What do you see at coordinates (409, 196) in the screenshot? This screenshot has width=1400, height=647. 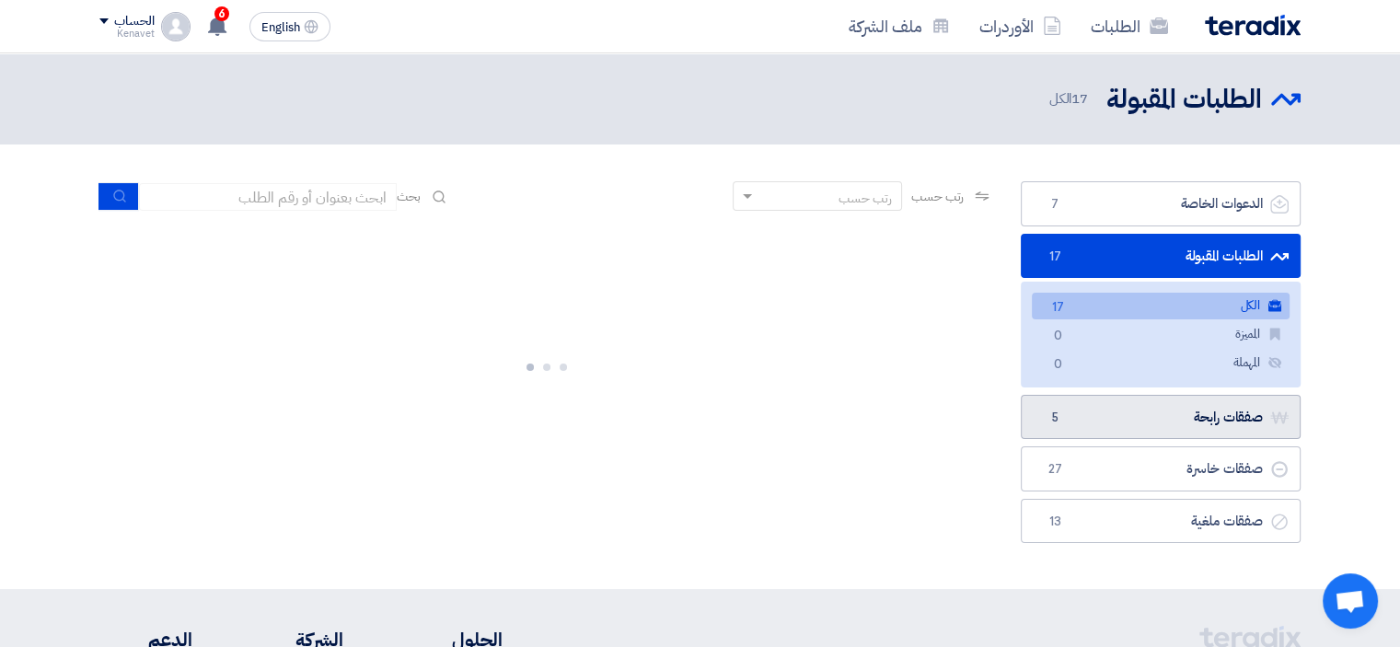 I see `span: بحث` at bounding box center [409, 196].